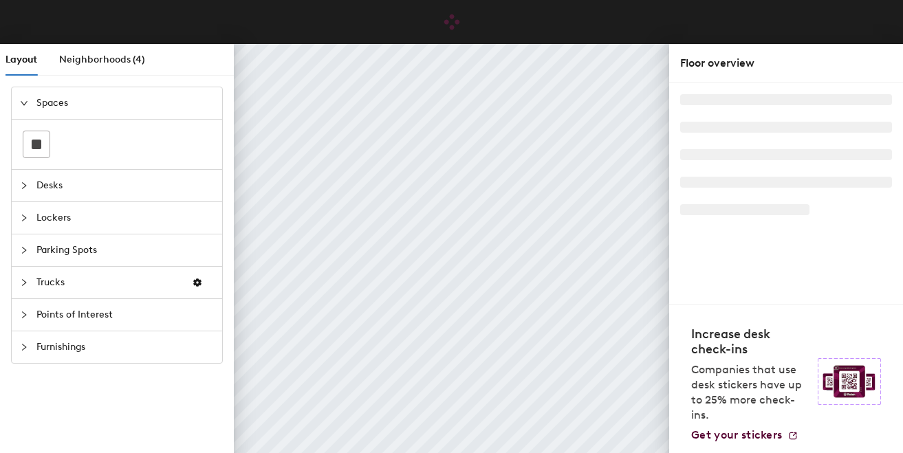 The width and height of the screenshot is (903, 453). Describe the element at coordinates (125, 250) in the screenshot. I see `span: Parking Spots` at that location.